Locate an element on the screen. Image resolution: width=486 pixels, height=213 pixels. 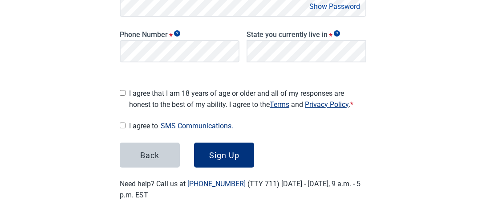
label: Phone Number is located at coordinates (179, 34).